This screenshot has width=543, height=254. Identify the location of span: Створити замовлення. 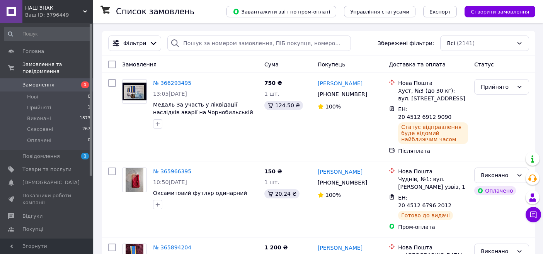
(499, 12).